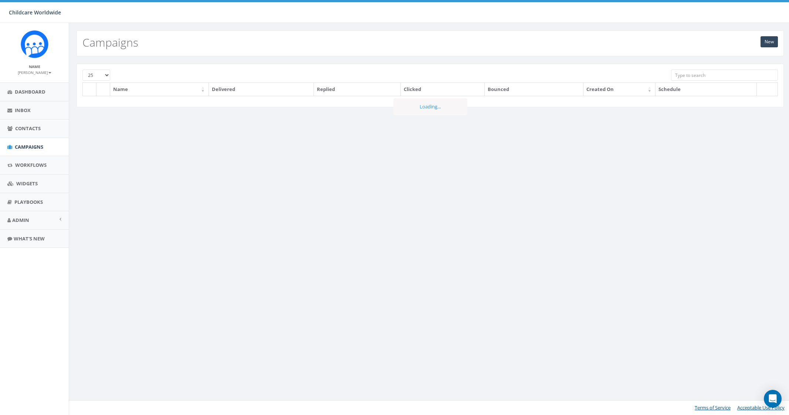 This screenshot has width=789, height=415. Describe the element at coordinates (706, 89) in the screenshot. I see `th: Schedule` at that location.